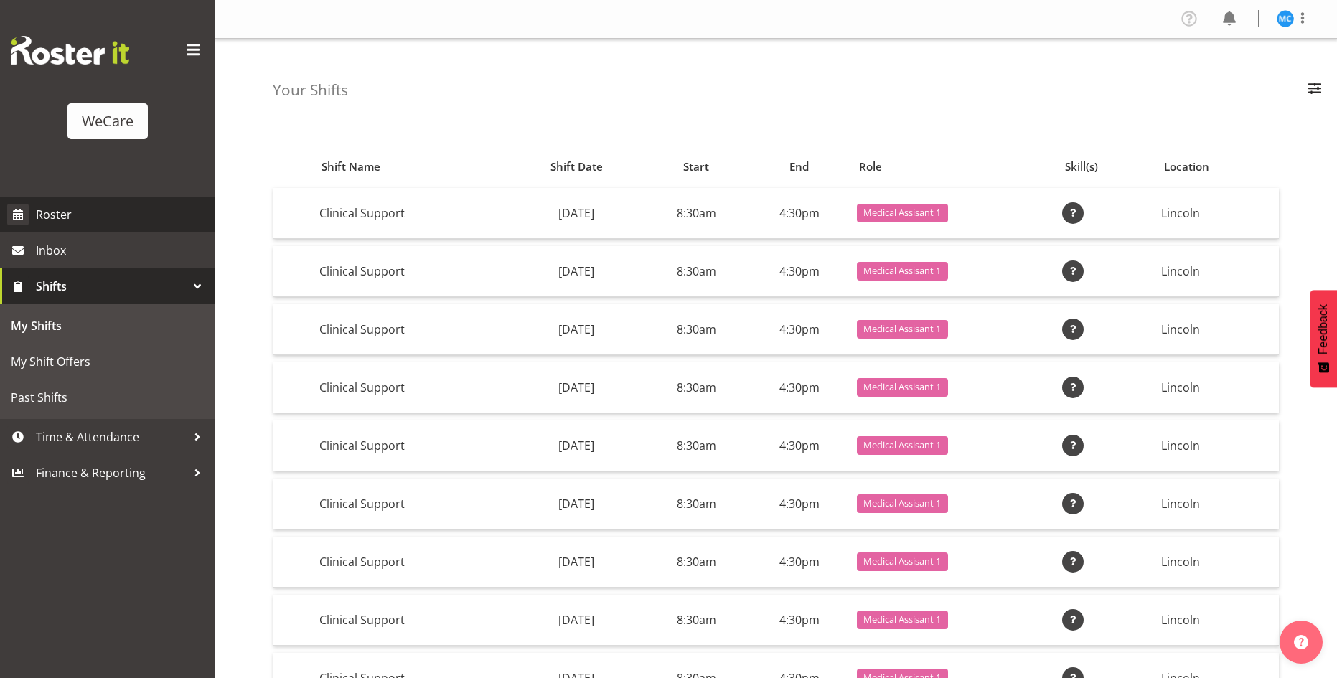  Describe the element at coordinates (108, 398) in the screenshot. I see `a: Past Shifts` at that location.